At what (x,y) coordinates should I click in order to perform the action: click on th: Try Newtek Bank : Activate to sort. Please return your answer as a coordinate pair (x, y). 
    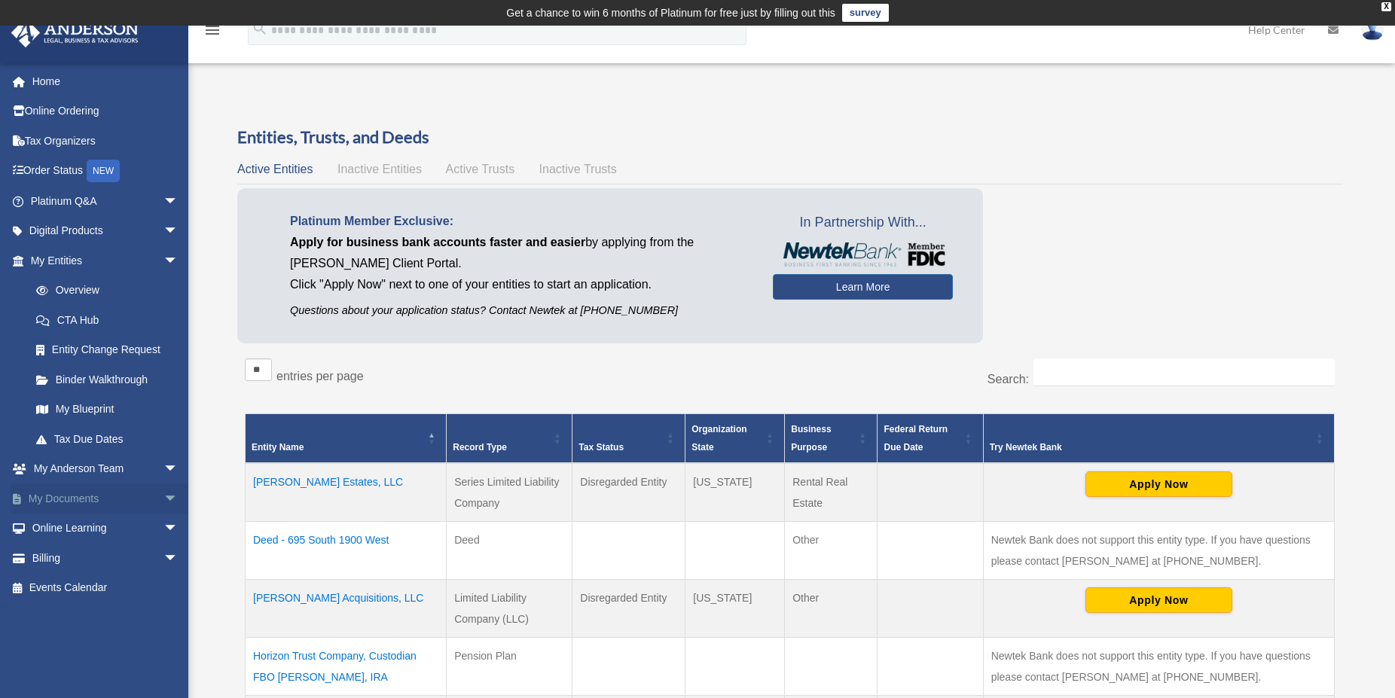
    Looking at the image, I should click on (1158, 439).